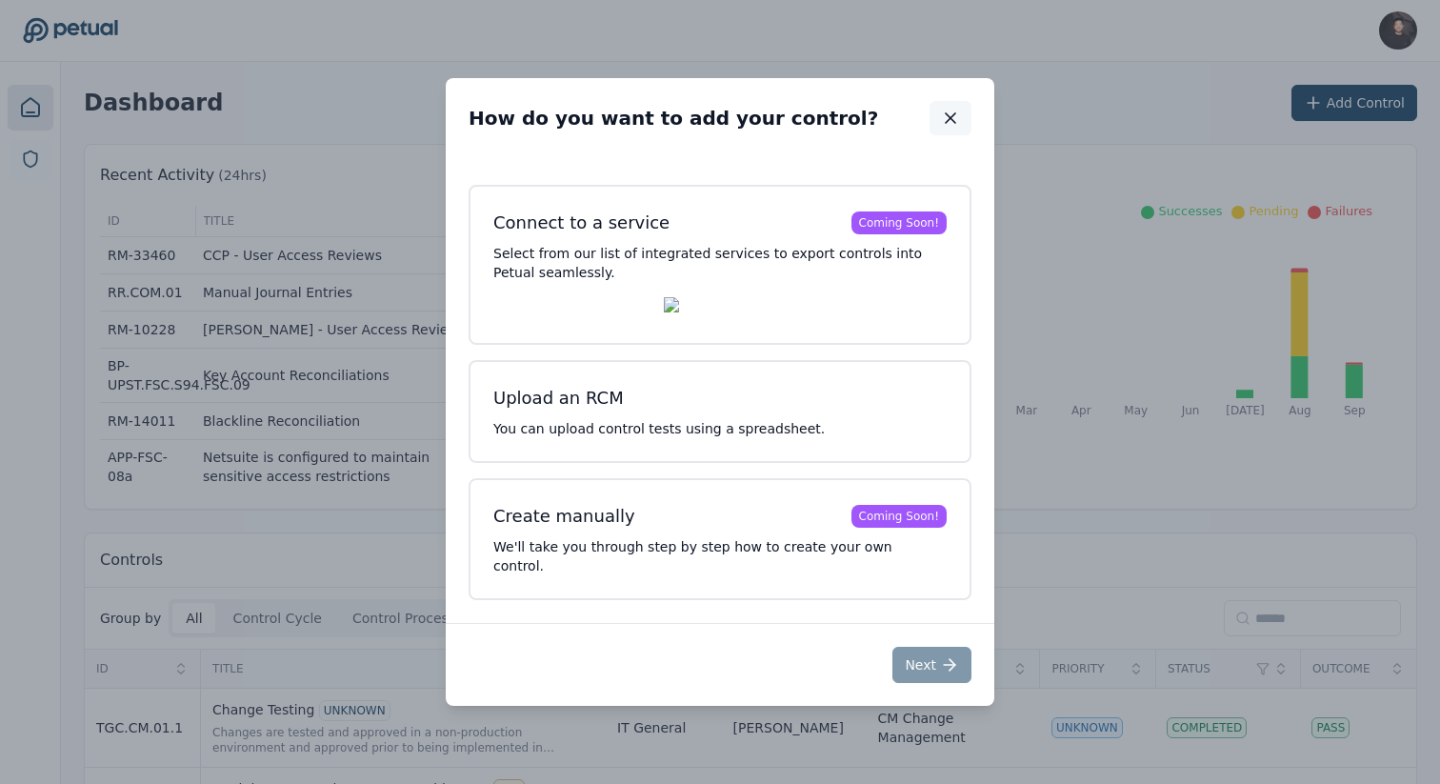 Image resolution: width=1440 pixels, height=784 pixels. I want to click on div: Create manually, so click(564, 516).